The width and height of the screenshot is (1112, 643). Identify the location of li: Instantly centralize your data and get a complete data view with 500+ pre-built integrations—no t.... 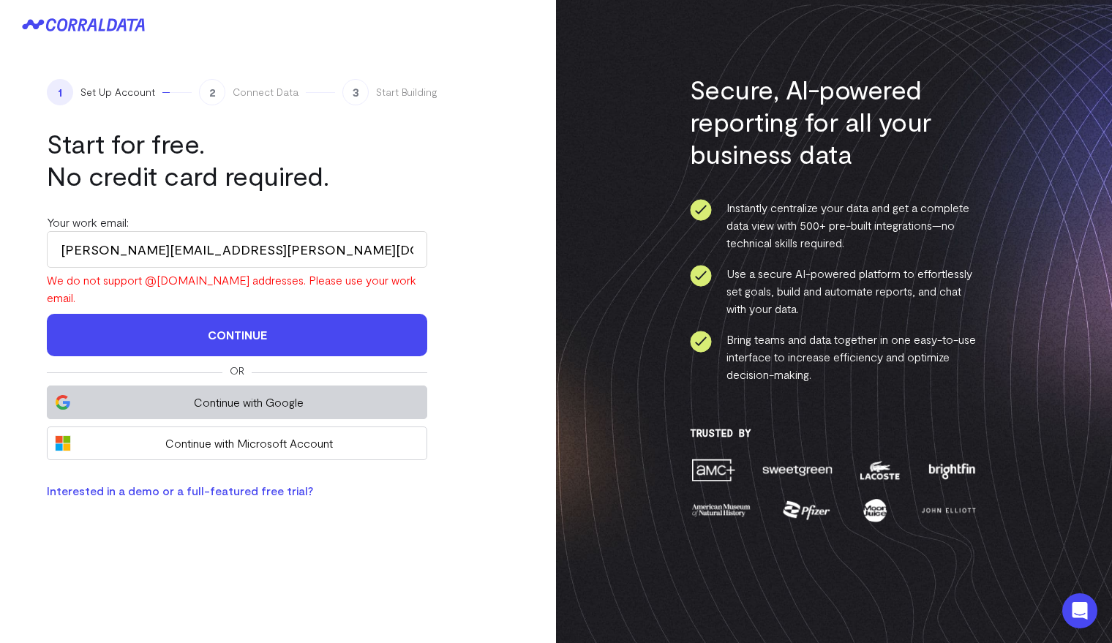
(834, 225).